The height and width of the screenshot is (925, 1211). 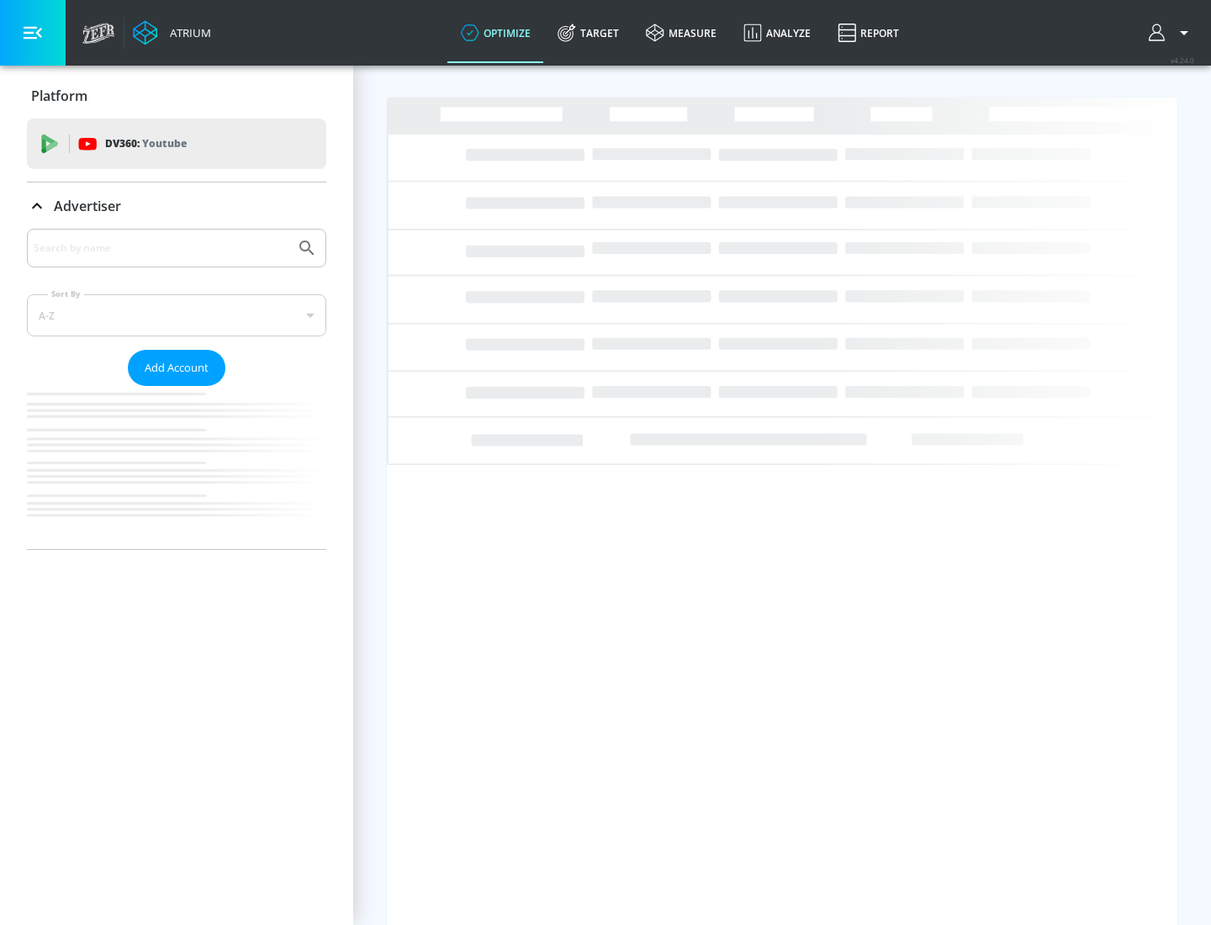 I want to click on button: Add Account, so click(x=177, y=368).